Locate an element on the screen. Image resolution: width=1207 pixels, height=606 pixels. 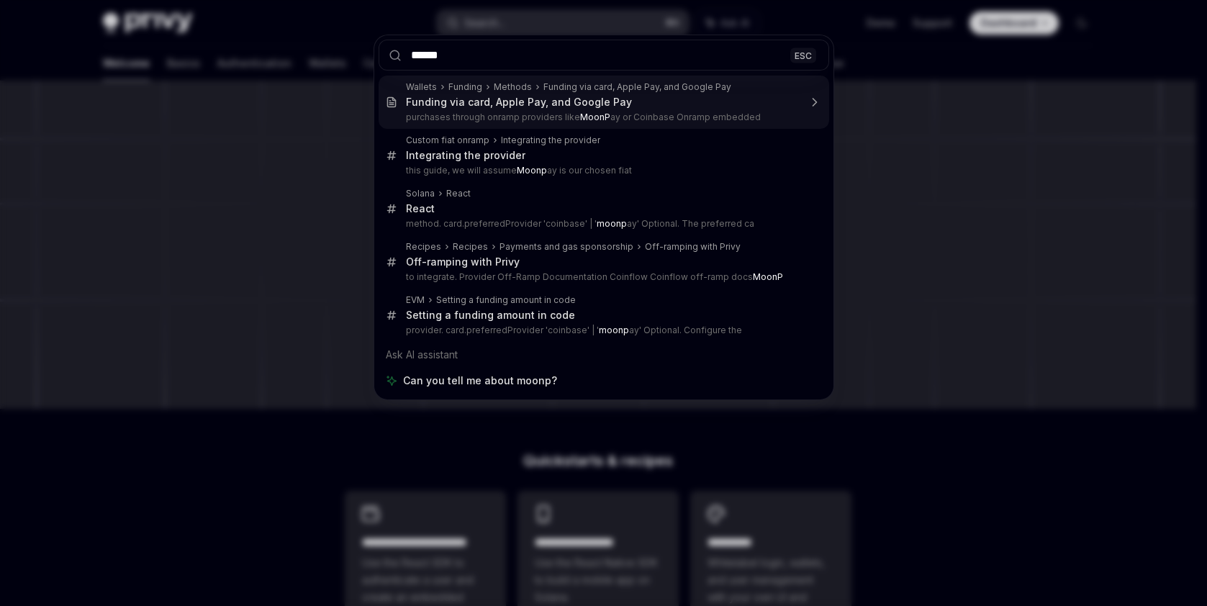
p: this guide, we will assume ay is our chosen fiat is located at coordinates (603, 171).